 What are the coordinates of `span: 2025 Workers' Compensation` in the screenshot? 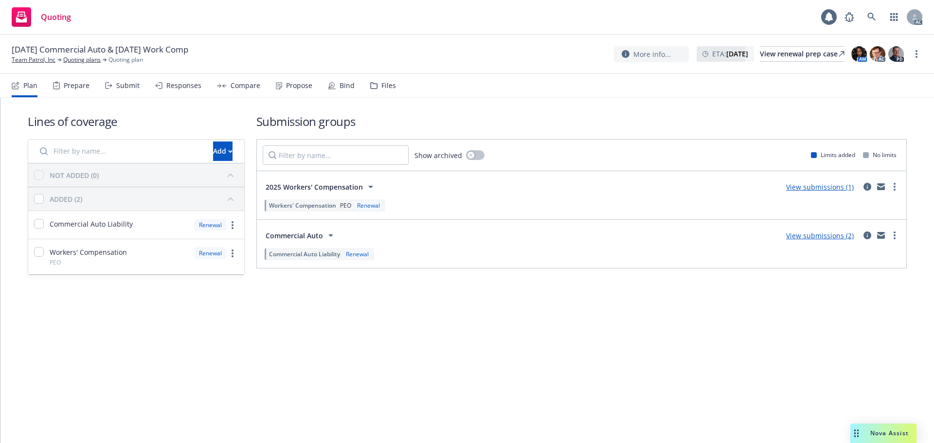 It's located at (314, 187).